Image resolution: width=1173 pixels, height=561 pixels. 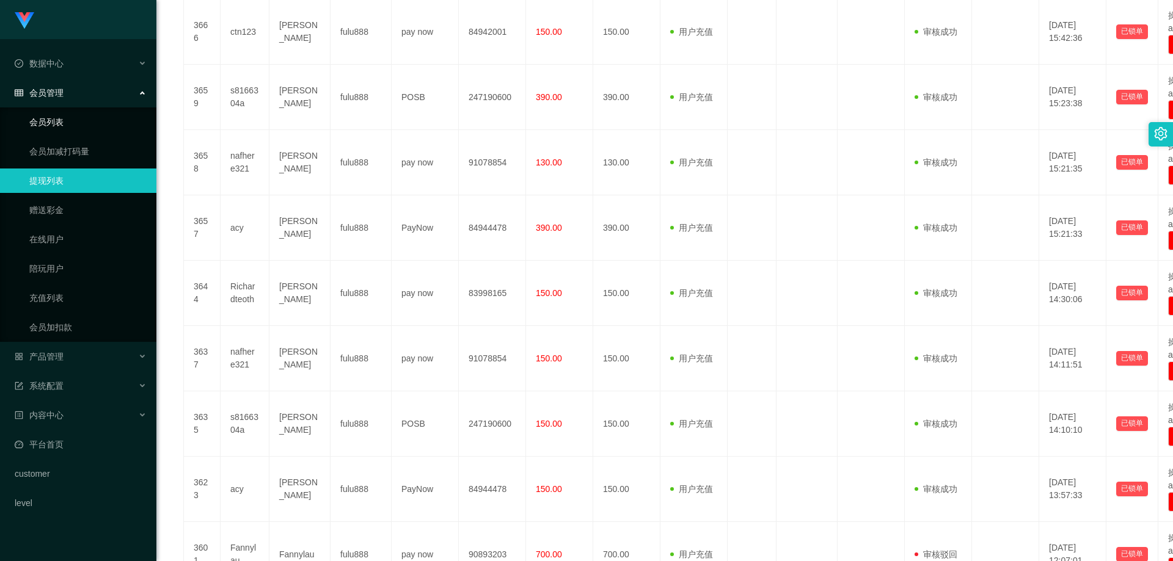 What do you see at coordinates (936, 555) in the screenshot?
I see `span: 审核驳回` at bounding box center [936, 555].